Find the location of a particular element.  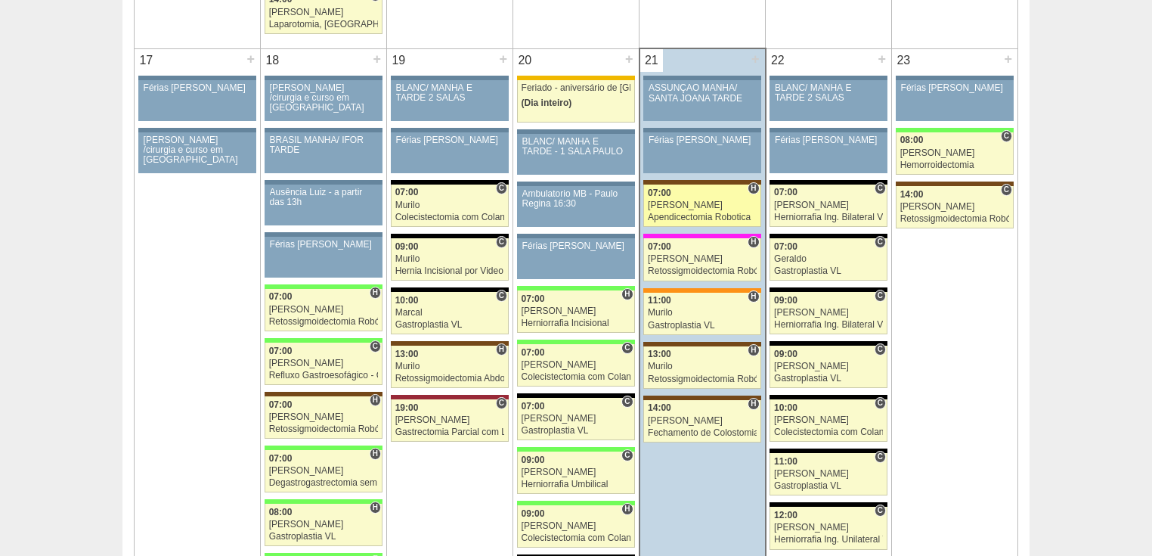

div: Apendicectomia Robotica is located at coordinates (702, 217).